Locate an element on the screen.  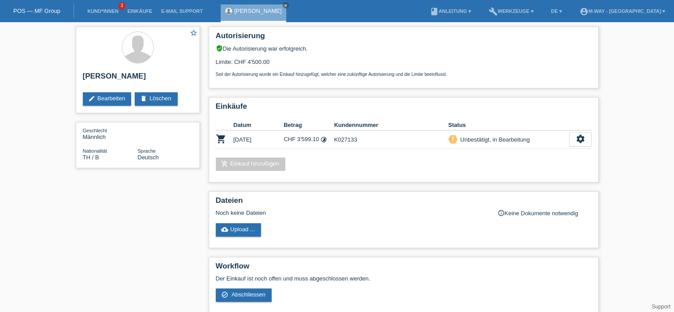
i: Fixe Raten (24 Raten) is located at coordinates (324, 139).